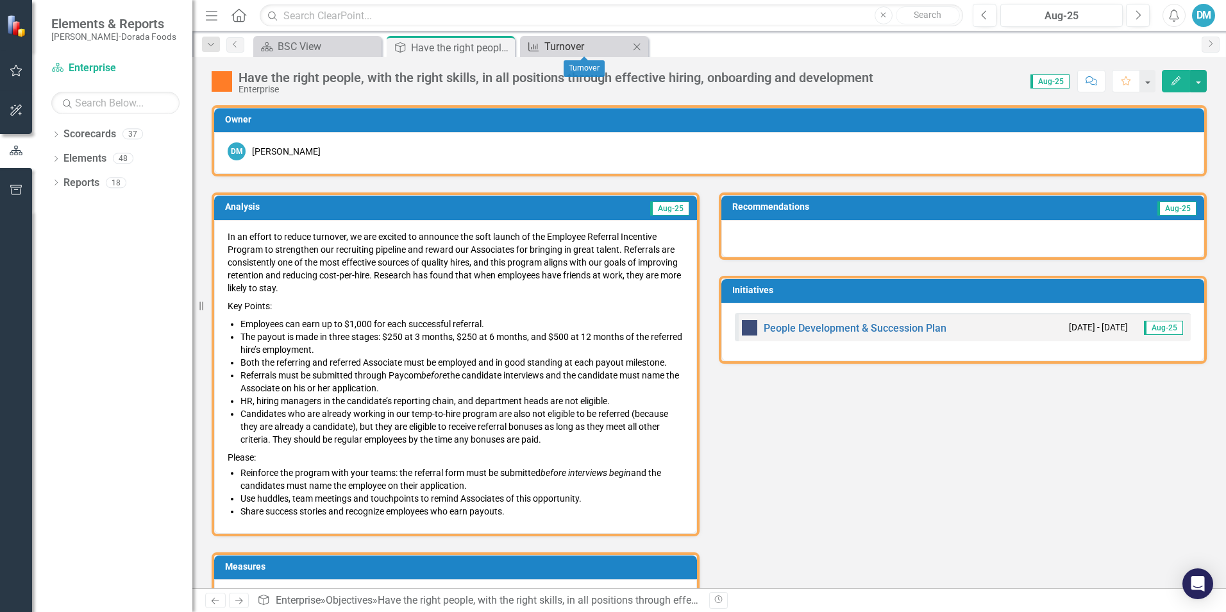  I want to click on h3: Measures, so click(458, 566).